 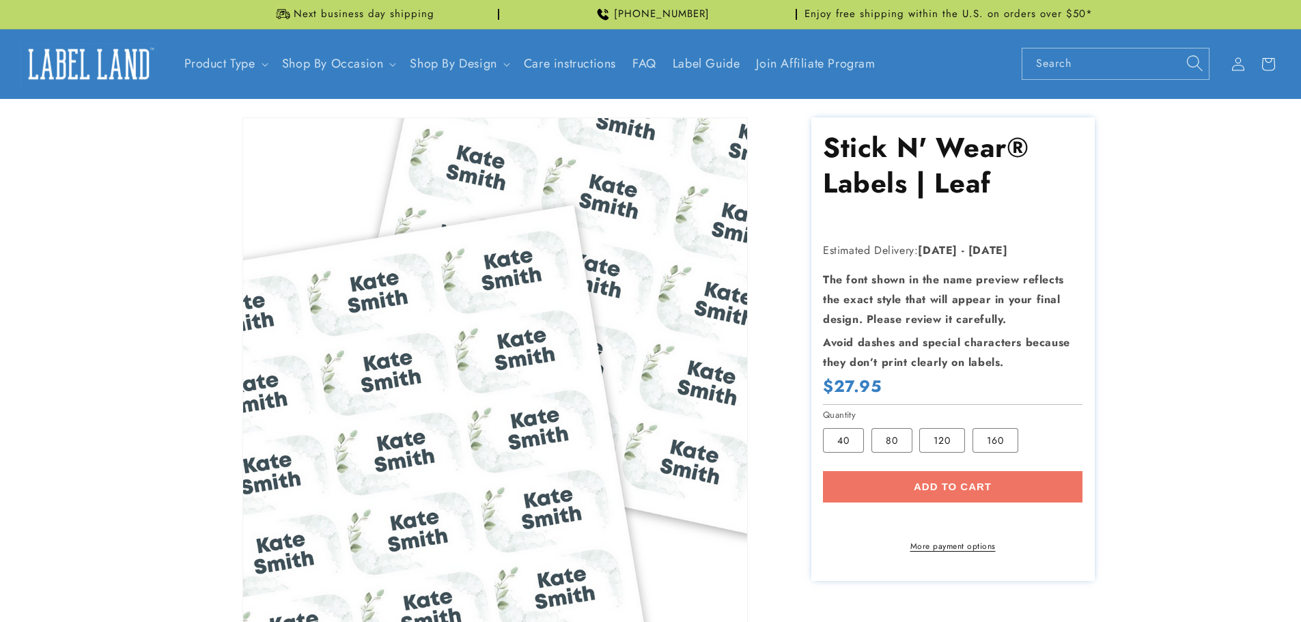 I want to click on span: Care instructions, so click(x=569, y=63).